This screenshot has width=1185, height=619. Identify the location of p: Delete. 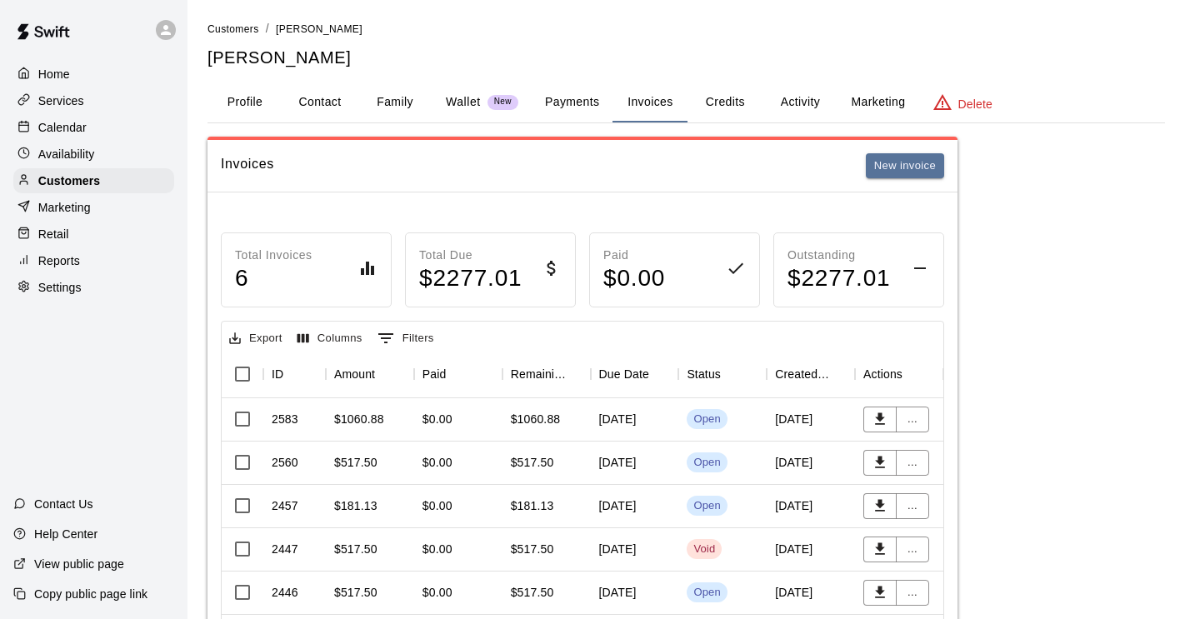
(975, 104).